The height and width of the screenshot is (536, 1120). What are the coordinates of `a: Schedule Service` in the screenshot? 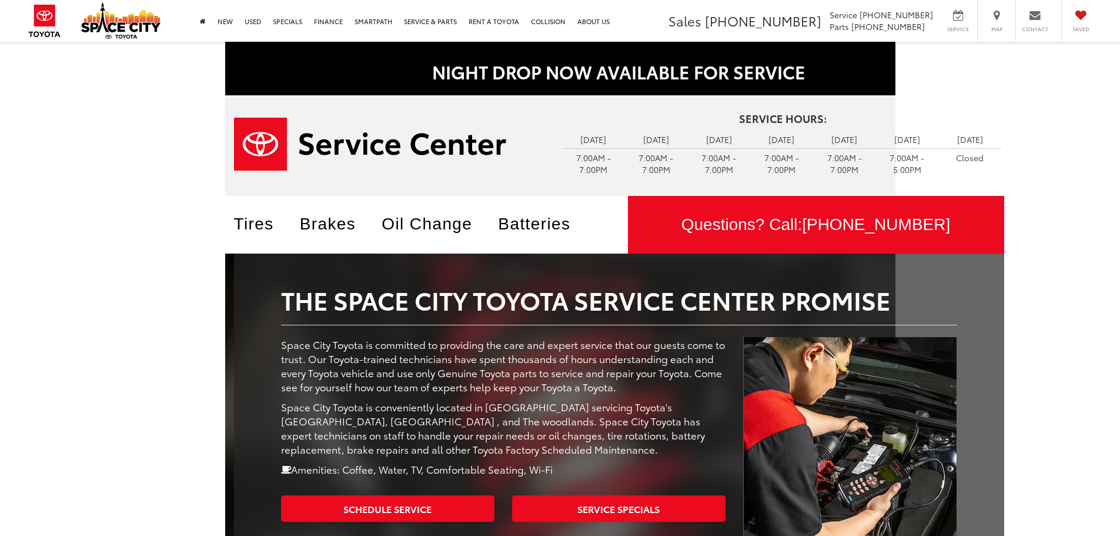 It's located at (388, 508).